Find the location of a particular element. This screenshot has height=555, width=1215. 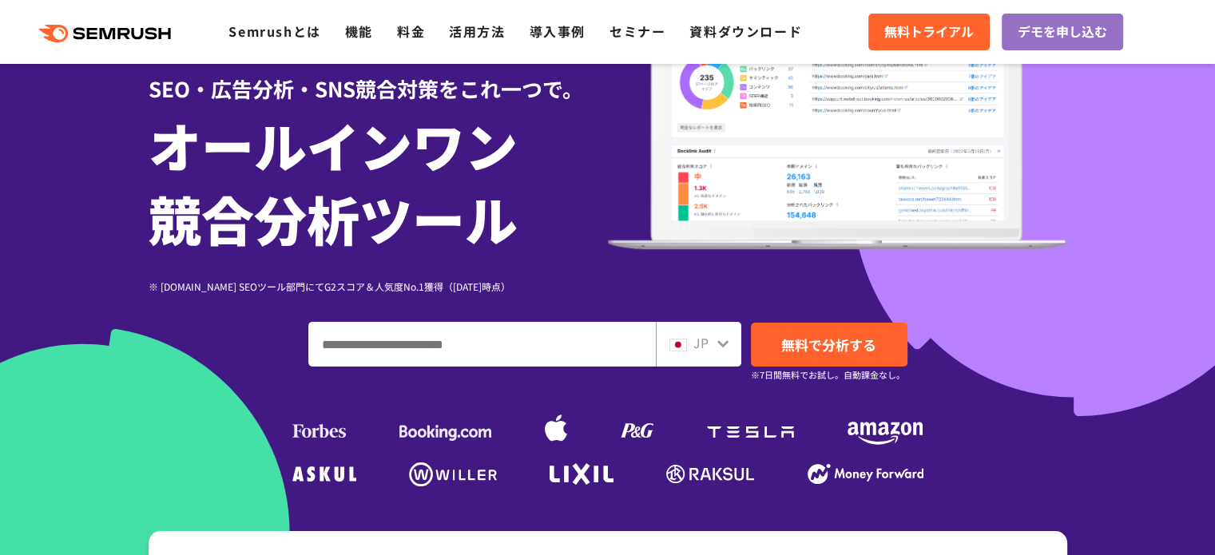

a: Semrushとは is located at coordinates (274, 31).